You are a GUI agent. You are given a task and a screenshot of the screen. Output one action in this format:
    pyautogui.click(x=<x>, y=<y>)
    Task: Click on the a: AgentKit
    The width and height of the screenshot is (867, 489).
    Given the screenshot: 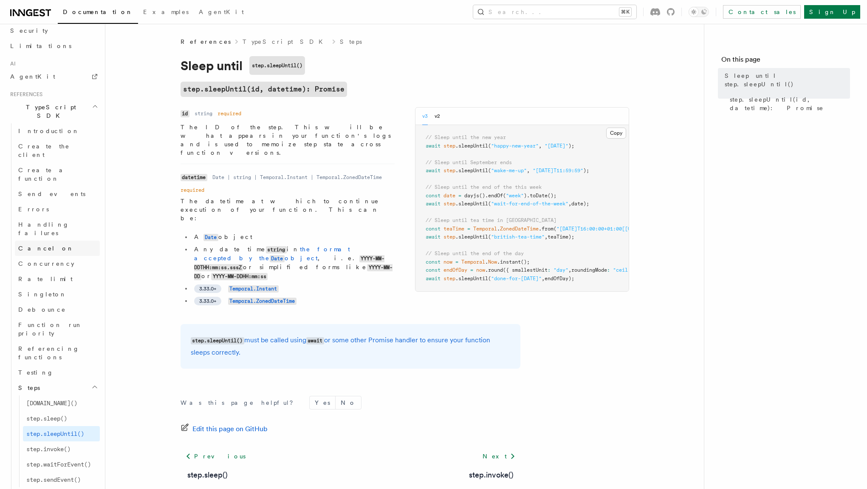 What is the action you would take?
    pyautogui.click(x=53, y=76)
    